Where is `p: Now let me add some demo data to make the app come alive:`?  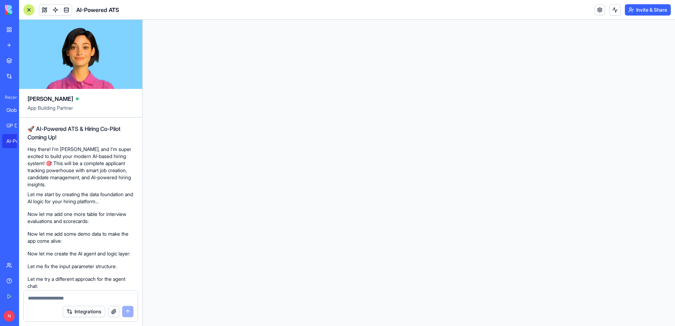
p: Now let me add some demo data to make the app come alive: is located at coordinates (80, 237).